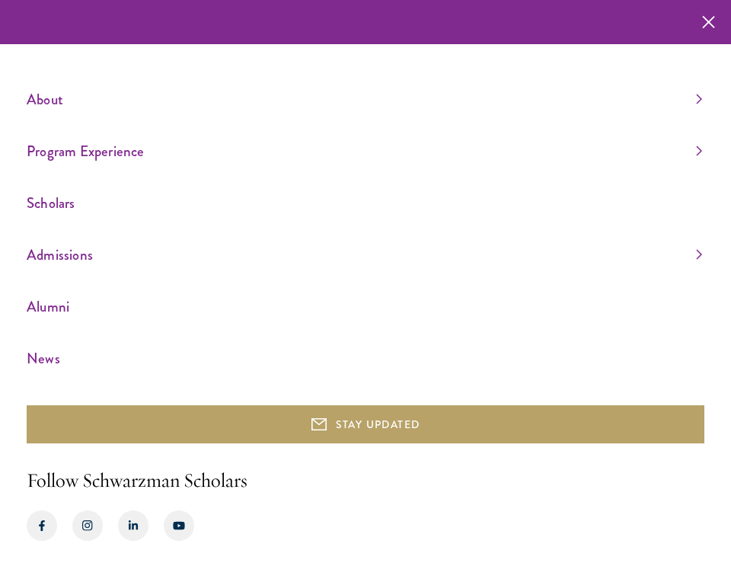 The width and height of the screenshot is (731, 579). I want to click on a: Alumni, so click(364, 306).